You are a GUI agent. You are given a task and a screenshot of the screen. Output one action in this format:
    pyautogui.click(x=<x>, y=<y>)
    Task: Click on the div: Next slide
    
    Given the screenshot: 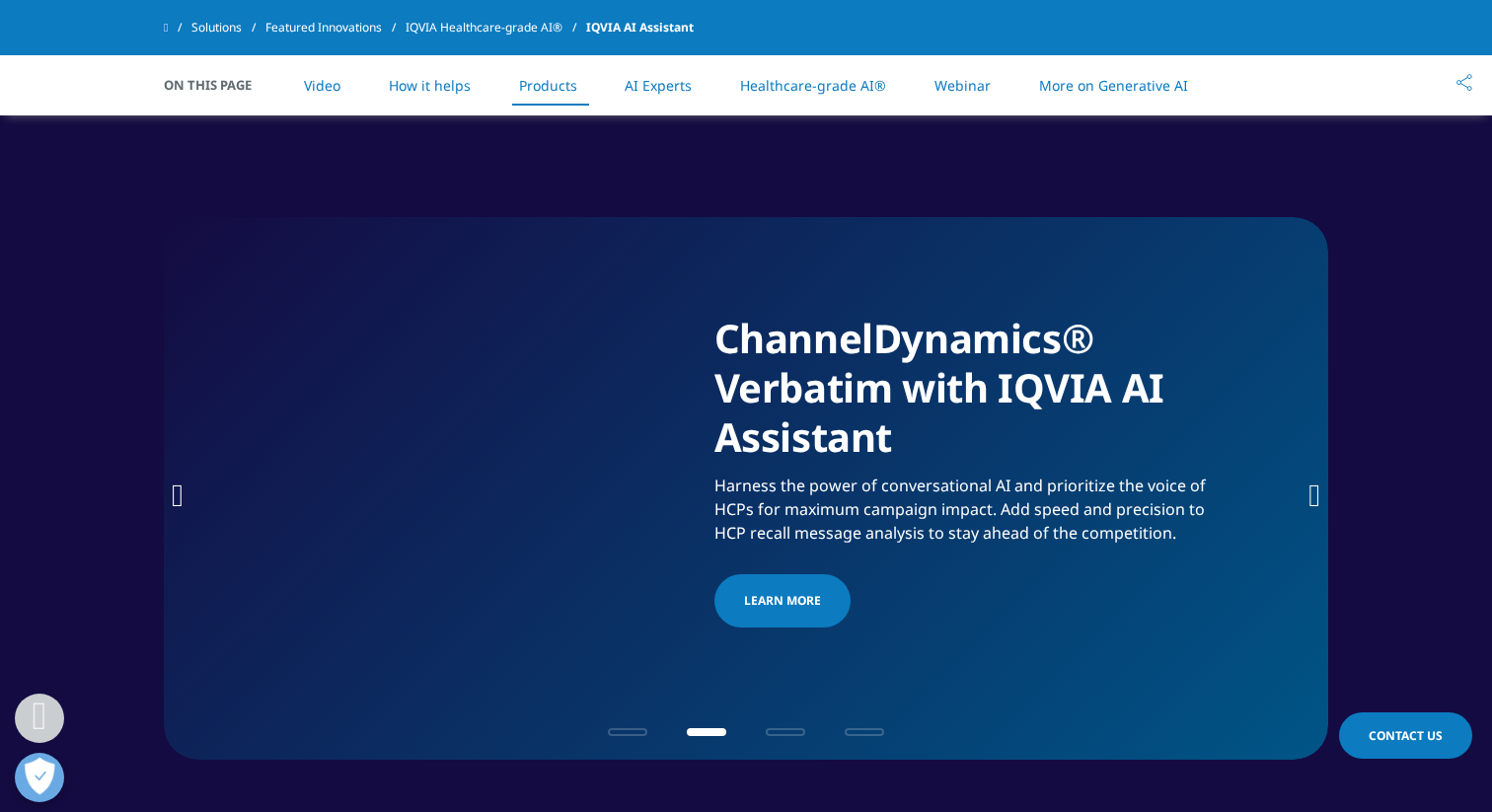 What is the action you would take?
    pyautogui.click(x=1315, y=493)
    